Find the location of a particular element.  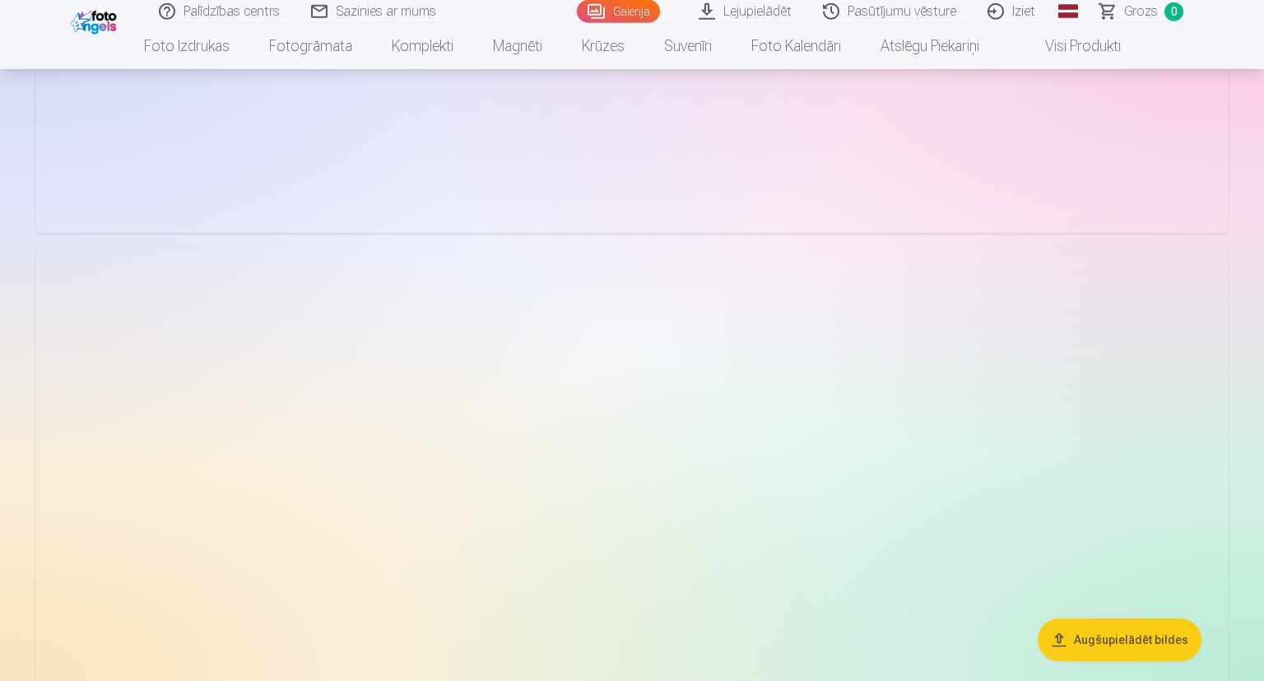

a: Foto izdrukas is located at coordinates (187, 46).